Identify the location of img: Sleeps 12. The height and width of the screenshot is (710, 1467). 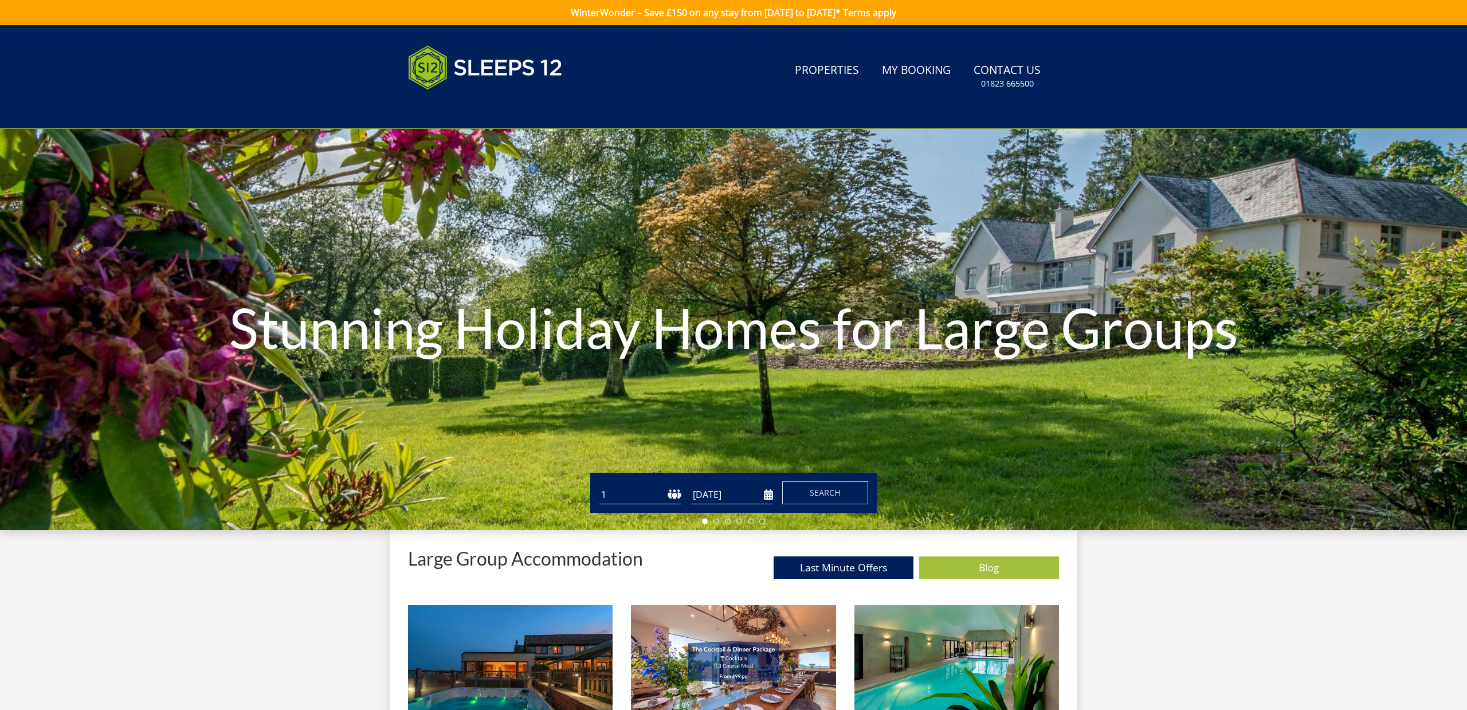
(485, 68).